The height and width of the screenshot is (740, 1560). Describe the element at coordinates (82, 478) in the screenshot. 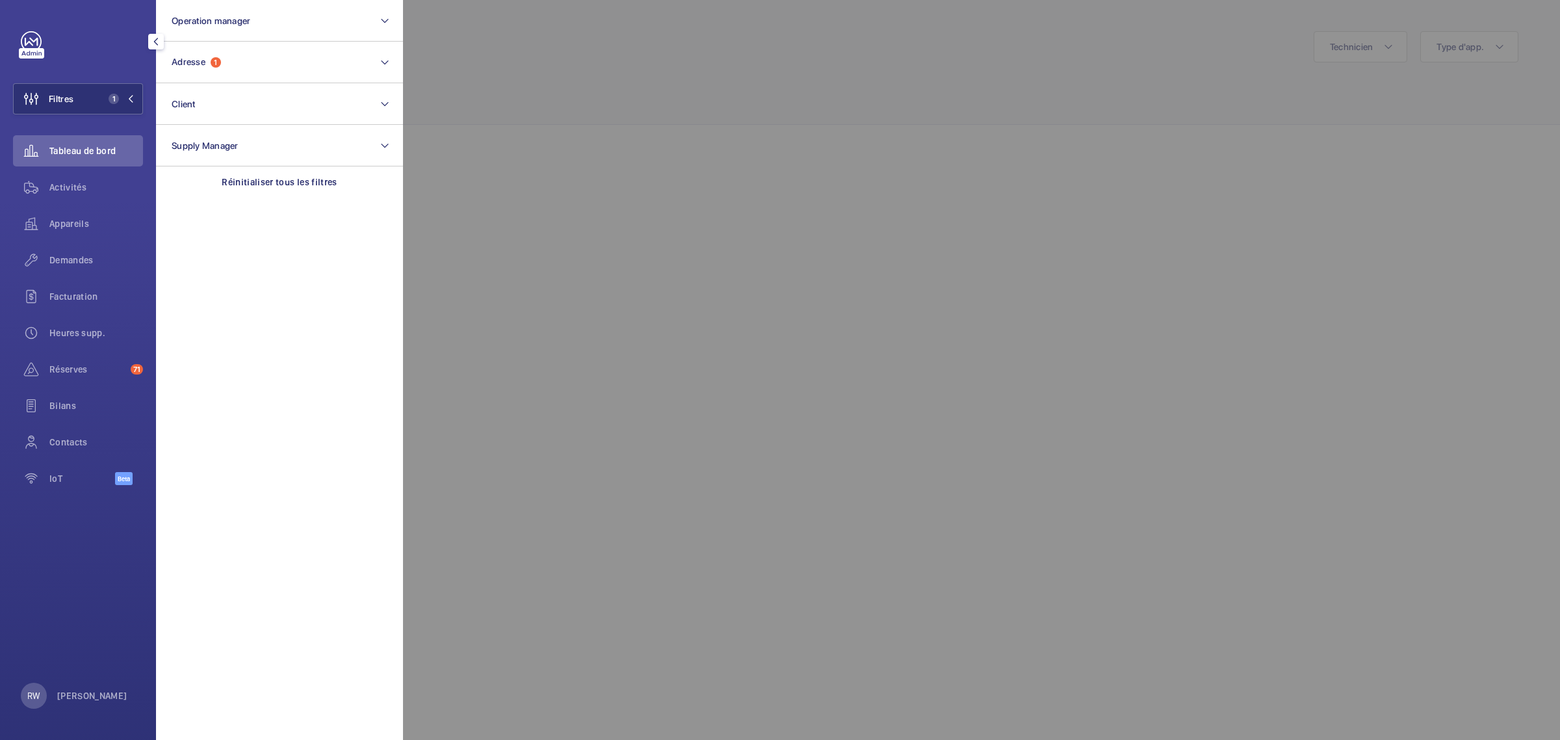

I see `span: IoT` at that location.